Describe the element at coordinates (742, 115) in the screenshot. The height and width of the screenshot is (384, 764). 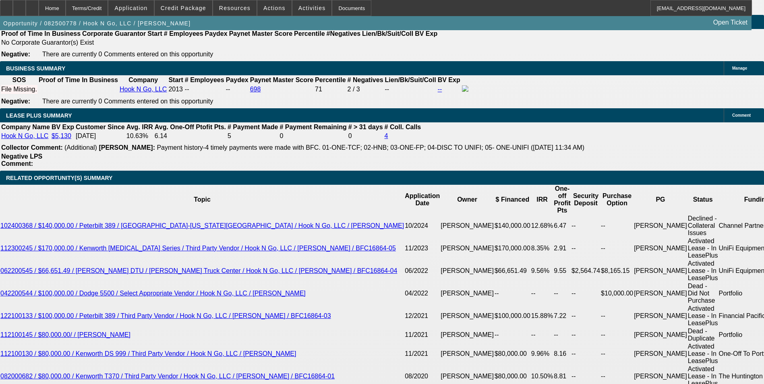
I see `span: Comment` at that location.